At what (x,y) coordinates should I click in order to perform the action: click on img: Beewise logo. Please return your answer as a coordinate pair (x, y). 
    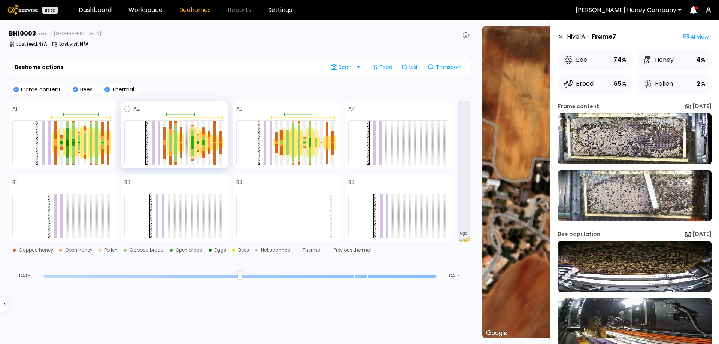
    Looking at the image, I should click on (22, 10).